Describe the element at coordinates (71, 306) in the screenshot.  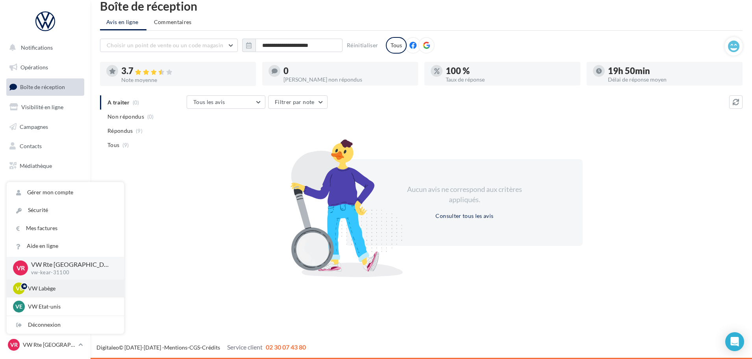
I see `p: VW Etat-unis` at that location.